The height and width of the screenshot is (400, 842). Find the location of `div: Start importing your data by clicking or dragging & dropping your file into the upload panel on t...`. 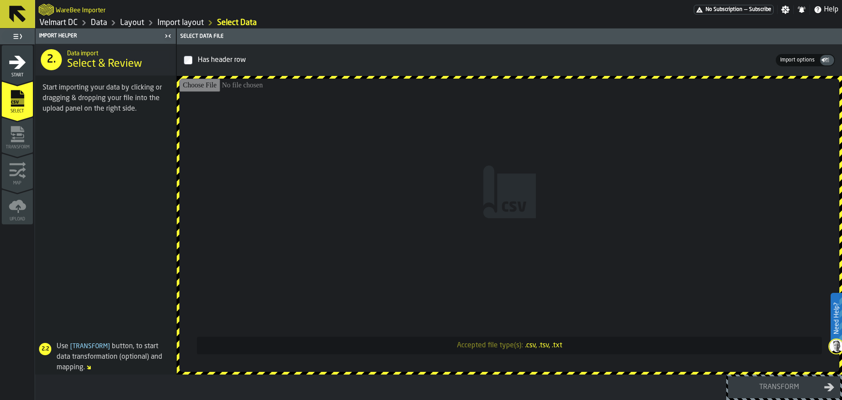

div: Start importing your data by clicking or dragging & dropping your file into the upload panel on t... is located at coordinates (106, 98).